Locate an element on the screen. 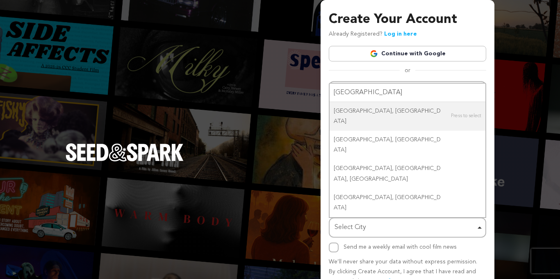 This screenshot has width=560, height=279. a: Seed&Spark Homepage is located at coordinates (125, 161).